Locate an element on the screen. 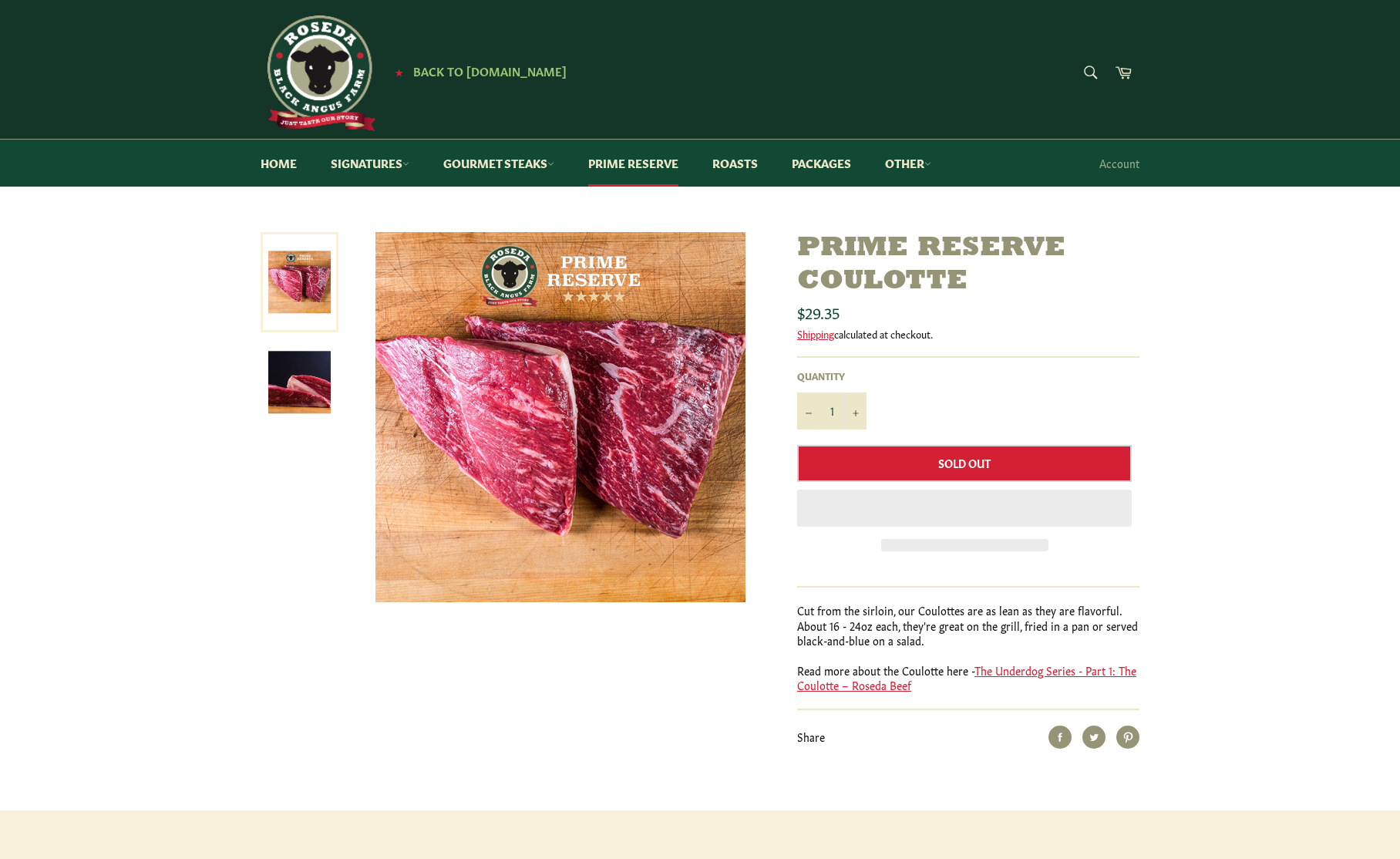 This screenshot has height=859, width=1400. a: Roasts is located at coordinates (735, 163).